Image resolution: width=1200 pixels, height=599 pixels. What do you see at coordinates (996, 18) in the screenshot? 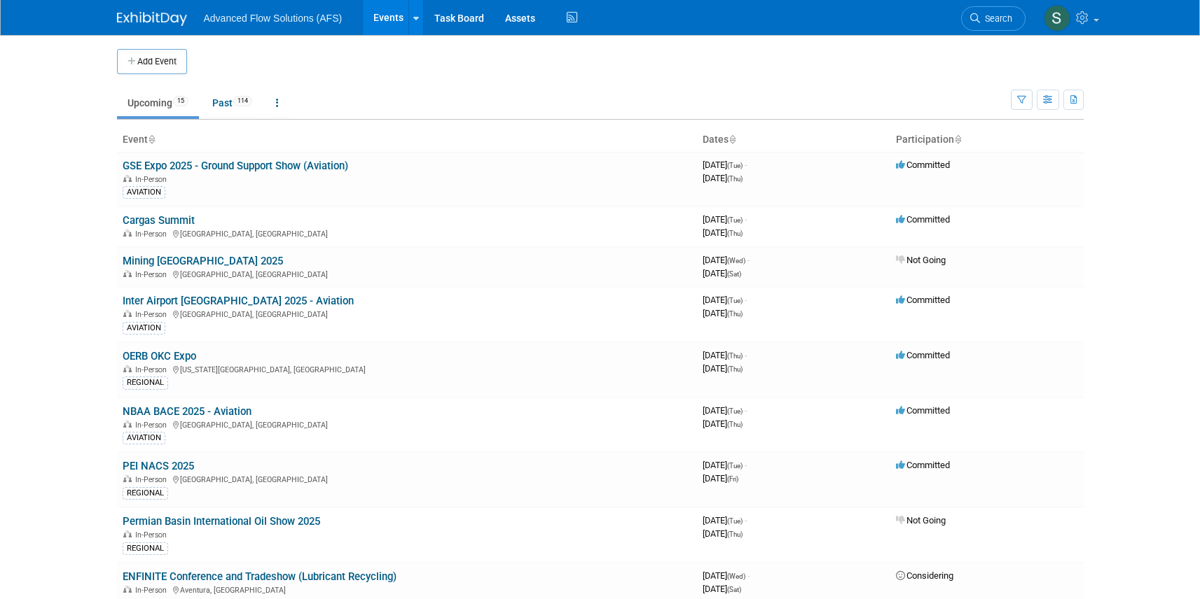
I see `span: Search` at bounding box center [996, 18].